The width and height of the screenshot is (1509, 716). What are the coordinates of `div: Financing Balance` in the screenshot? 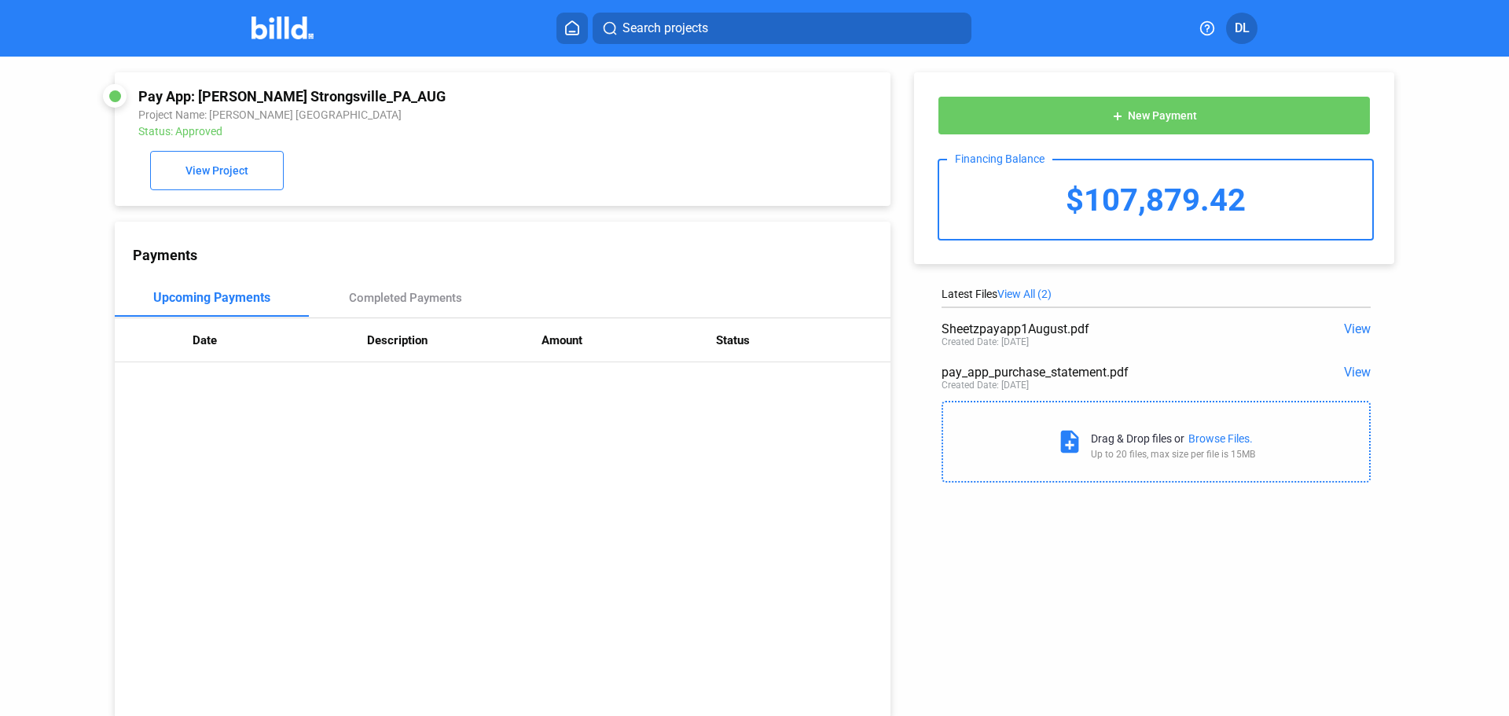 It's located at (1000, 159).